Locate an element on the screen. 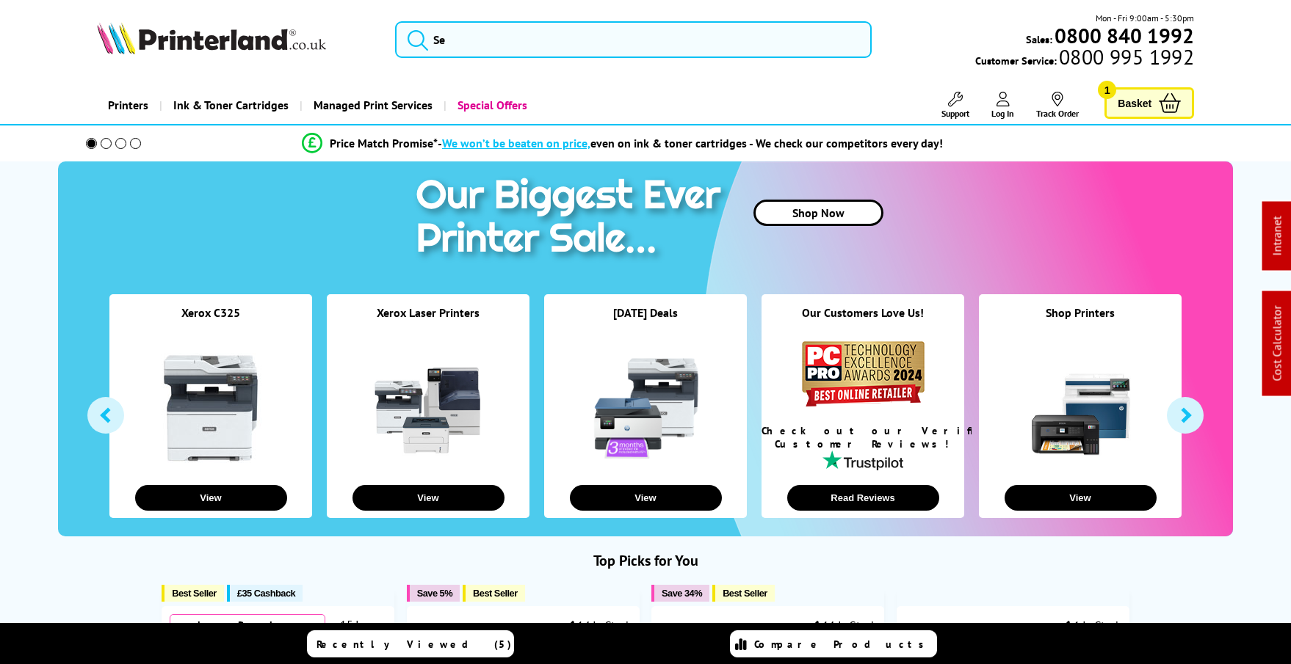 The image size is (1291, 664). input: Se is located at coordinates (633, 40).